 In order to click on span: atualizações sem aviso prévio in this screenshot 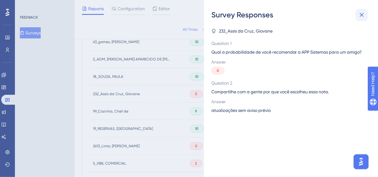, I will do `click(241, 111)`.